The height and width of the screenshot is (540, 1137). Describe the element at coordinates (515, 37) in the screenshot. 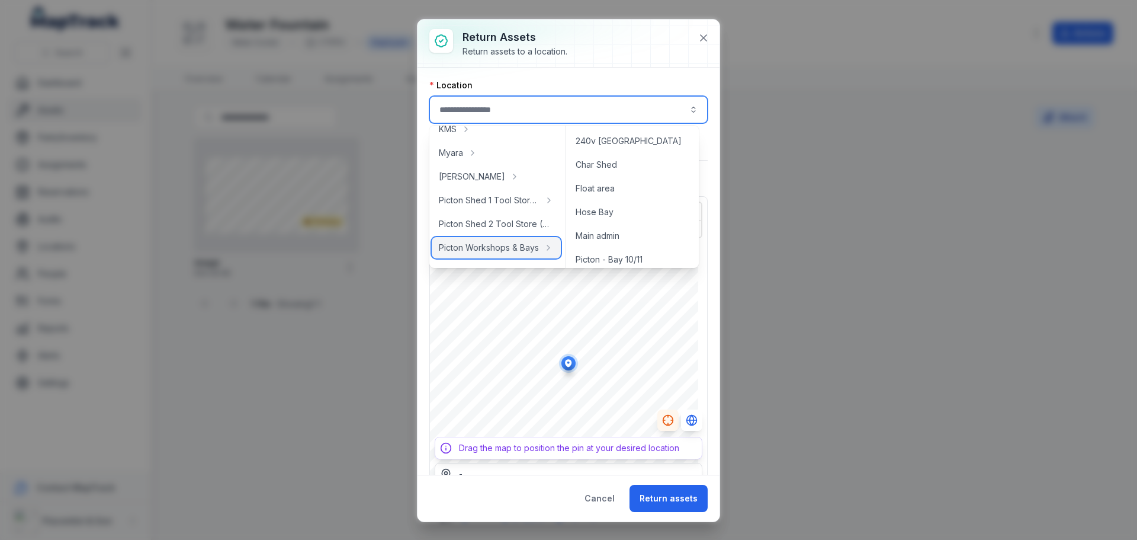

I see `h3: Return assets` at that location.